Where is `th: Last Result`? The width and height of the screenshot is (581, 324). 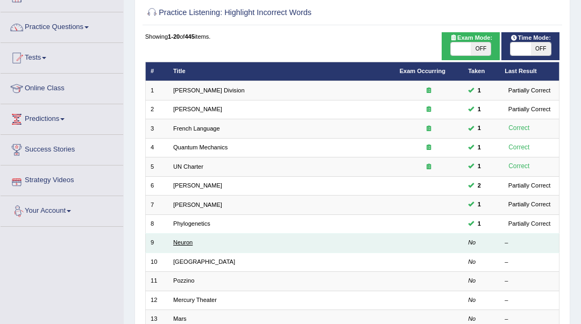 th: Last Result is located at coordinates (529, 71).